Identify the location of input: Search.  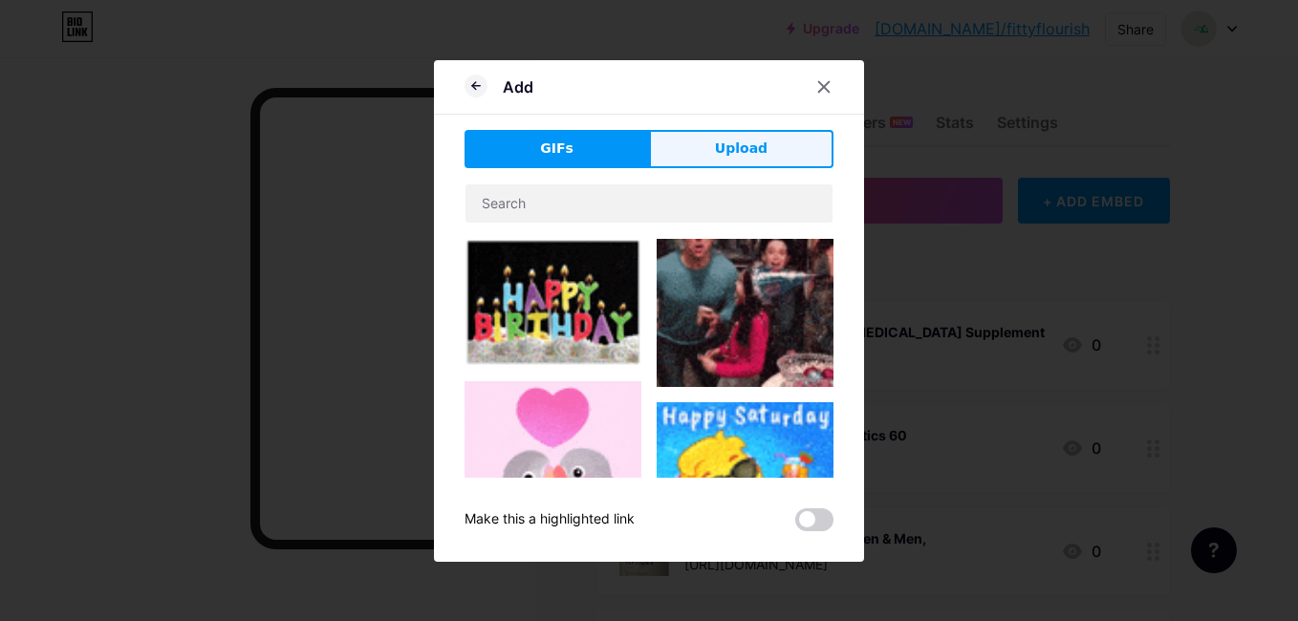
(649, 204).